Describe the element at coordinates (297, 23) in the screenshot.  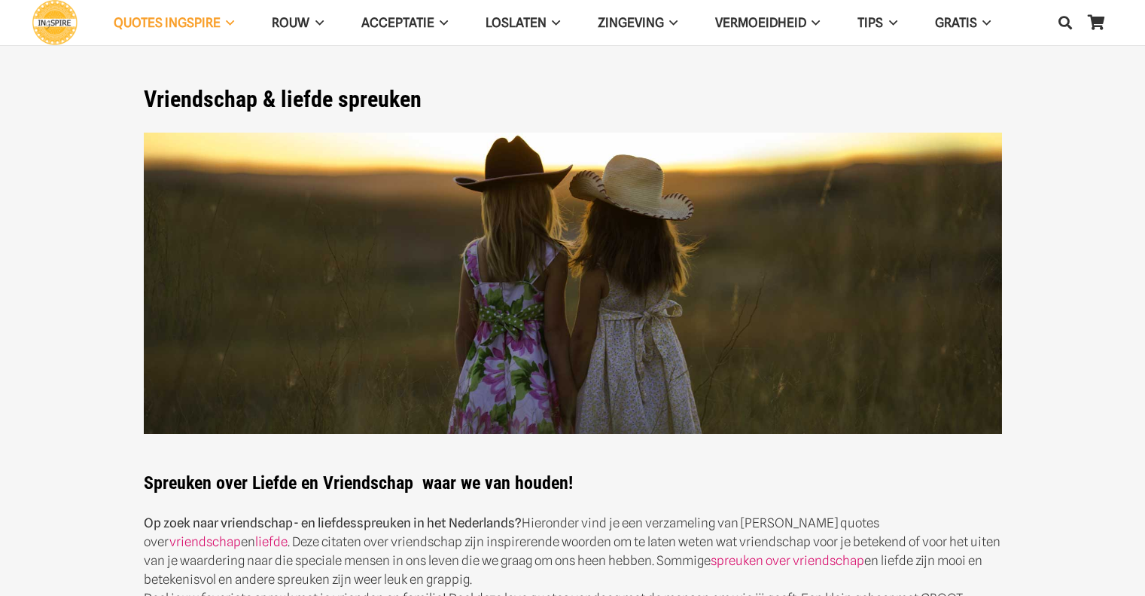
I see `a: ROUWROUW Menu` at that location.